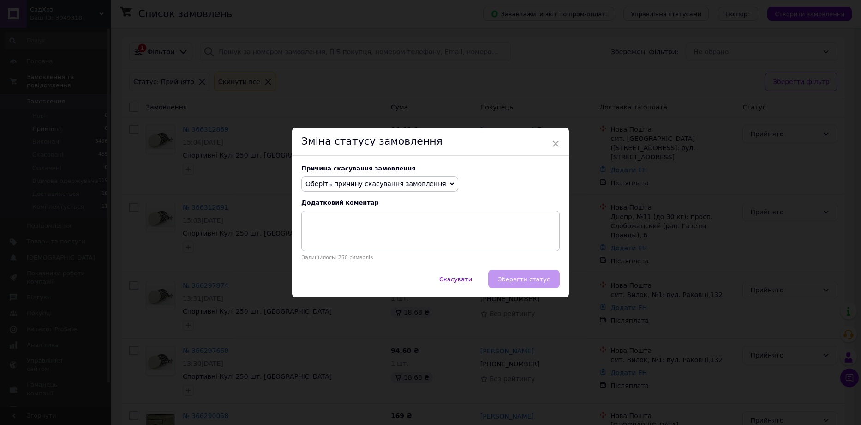 Image resolution: width=861 pixels, height=425 pixels. Describe the element at coordinates (431, 202) in the screenshot. I see `div: Додатковий коментар` at that location.